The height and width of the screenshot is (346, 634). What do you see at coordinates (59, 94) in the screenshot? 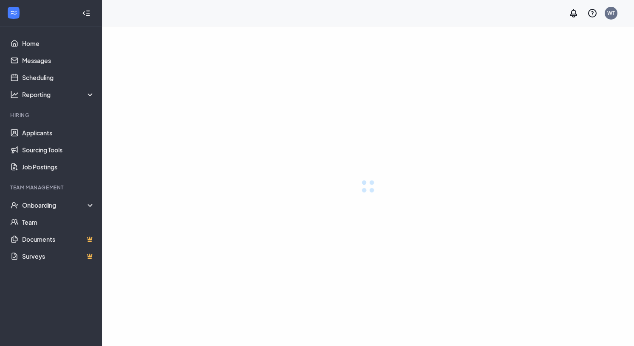
I see `div: Reporting` at bounding box center [59, 94].